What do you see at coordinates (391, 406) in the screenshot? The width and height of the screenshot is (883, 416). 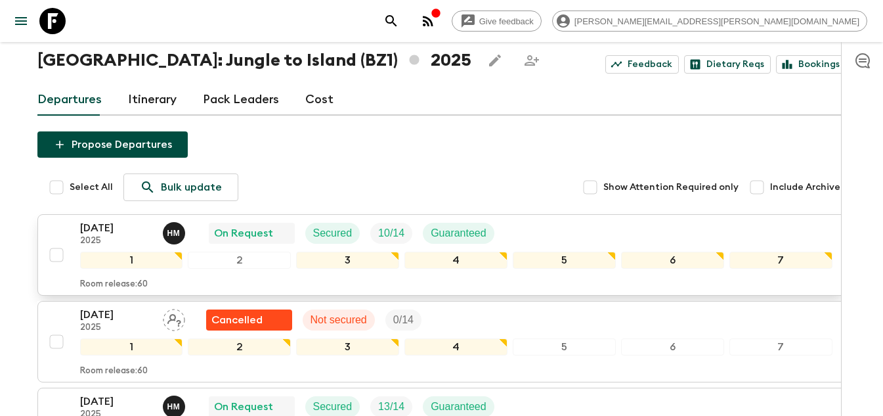 I see `p: 13 / 14` at bounding box center [391, 406].